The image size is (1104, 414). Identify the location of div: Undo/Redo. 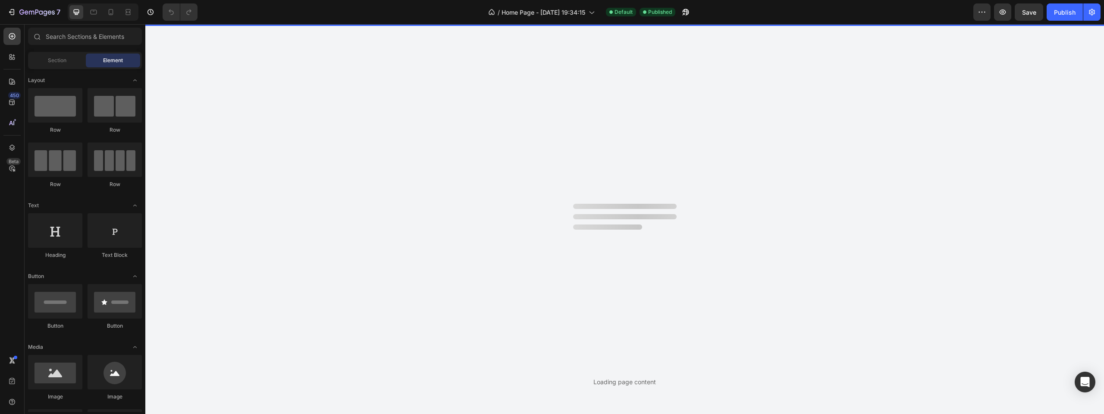
(180, 12).